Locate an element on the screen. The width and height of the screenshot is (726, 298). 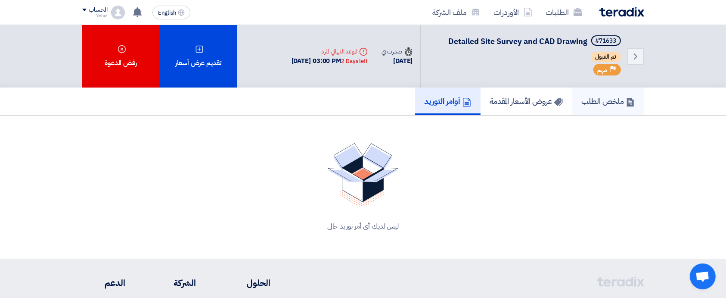
a: أوامر التوريد is located at coordinates (448, 101).